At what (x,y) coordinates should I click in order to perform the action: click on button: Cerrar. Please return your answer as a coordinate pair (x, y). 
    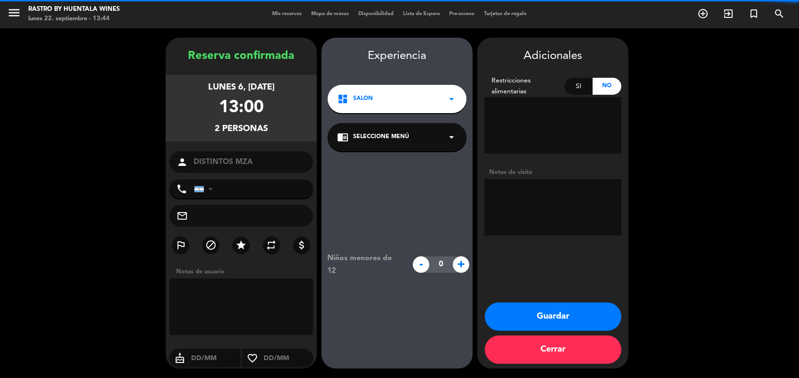
    Looking at the image, I should click on (553, 349).